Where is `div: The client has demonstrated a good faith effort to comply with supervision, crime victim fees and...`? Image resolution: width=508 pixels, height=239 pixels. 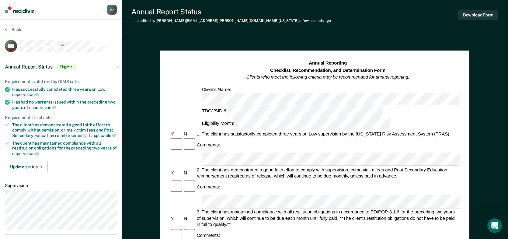
div: The client has demonstrated a good faith effort to comply with supervision, crime victim fees and... is located at coordinates (64, 130).